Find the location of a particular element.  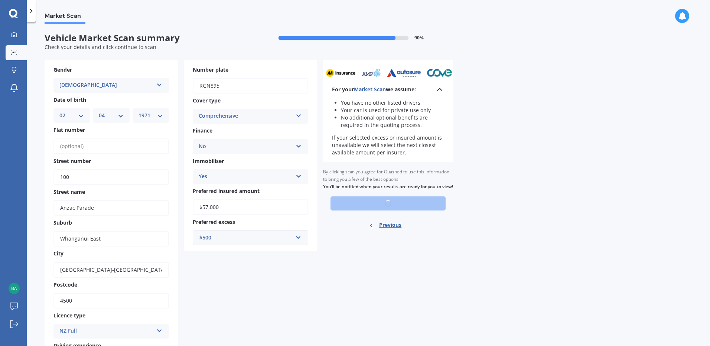

div: By clicking scan you agree for Quashed to use this information to bring you a few of the best opt... is located at coordinates (388, 179).